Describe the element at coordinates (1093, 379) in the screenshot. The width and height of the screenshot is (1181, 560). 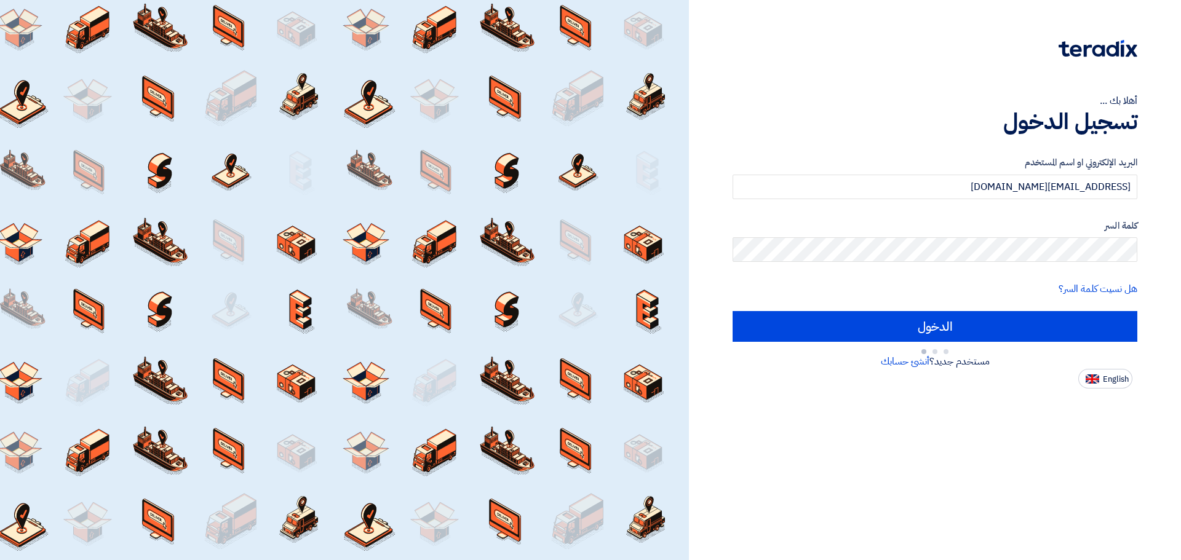
I see `img: en-US.png` at that location.